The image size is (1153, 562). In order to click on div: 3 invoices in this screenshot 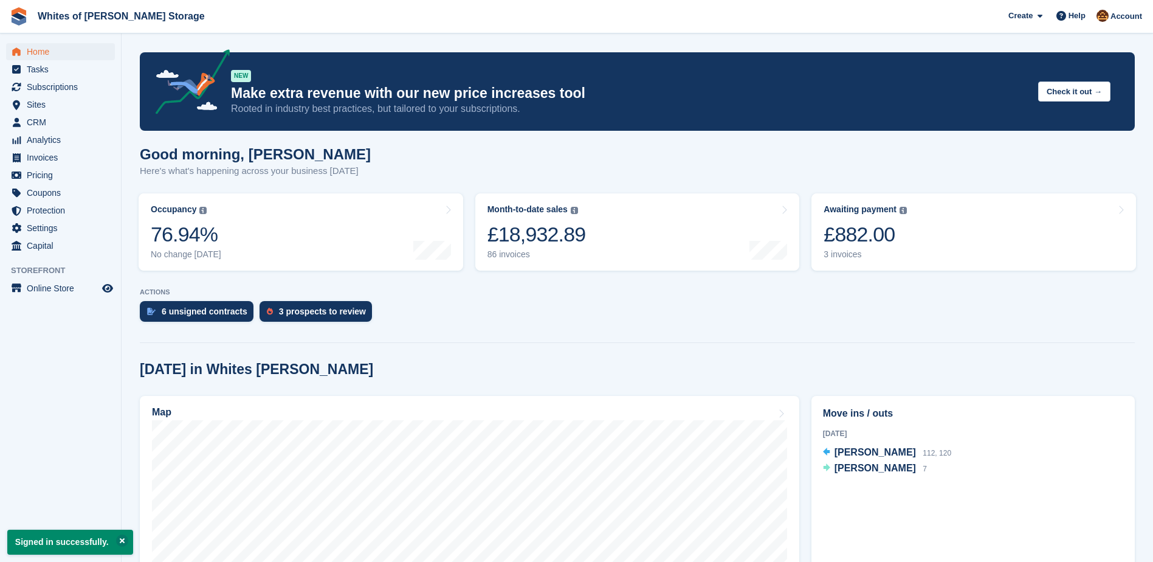, I will do `click(865, 254)`.